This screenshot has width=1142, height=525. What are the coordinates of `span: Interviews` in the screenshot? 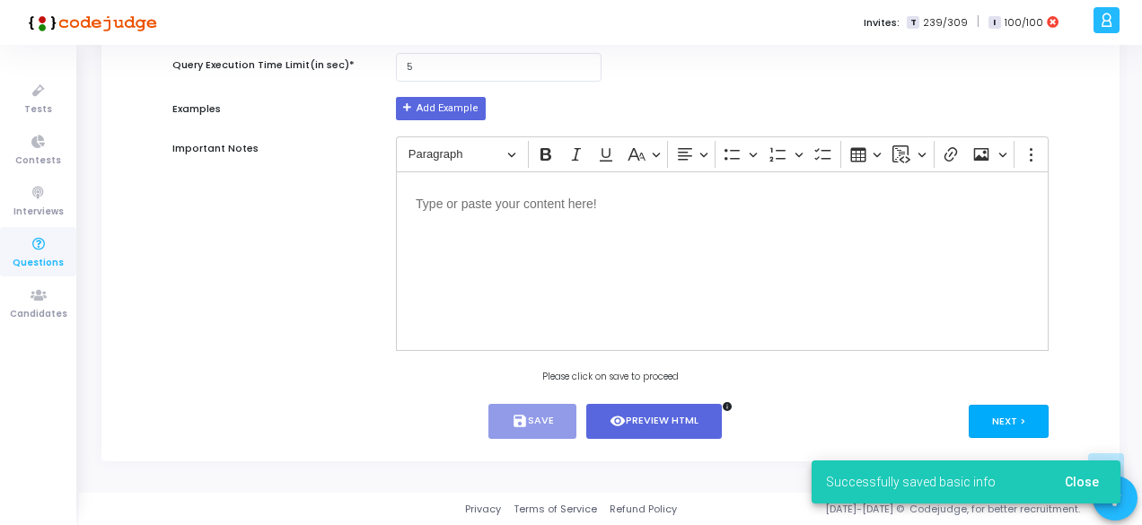 It's located at (39, 212).